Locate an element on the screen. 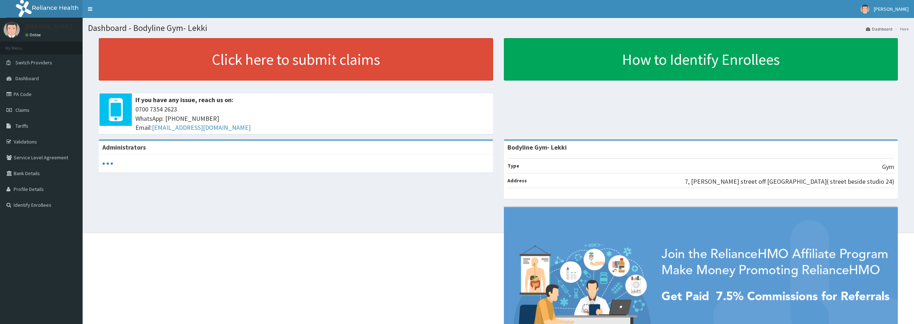 This screenshot has width=914, height=324. span: Claims is located at coordinates (22, 110).